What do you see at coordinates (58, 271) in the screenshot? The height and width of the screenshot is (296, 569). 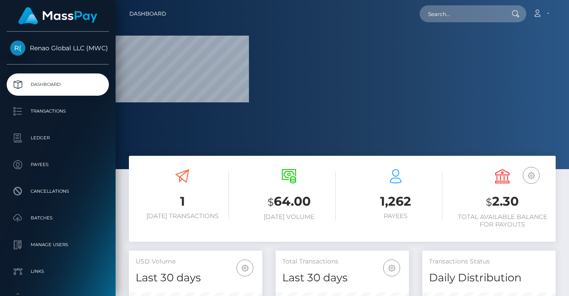 I see `a: Links` at bounding box center [58, 271].